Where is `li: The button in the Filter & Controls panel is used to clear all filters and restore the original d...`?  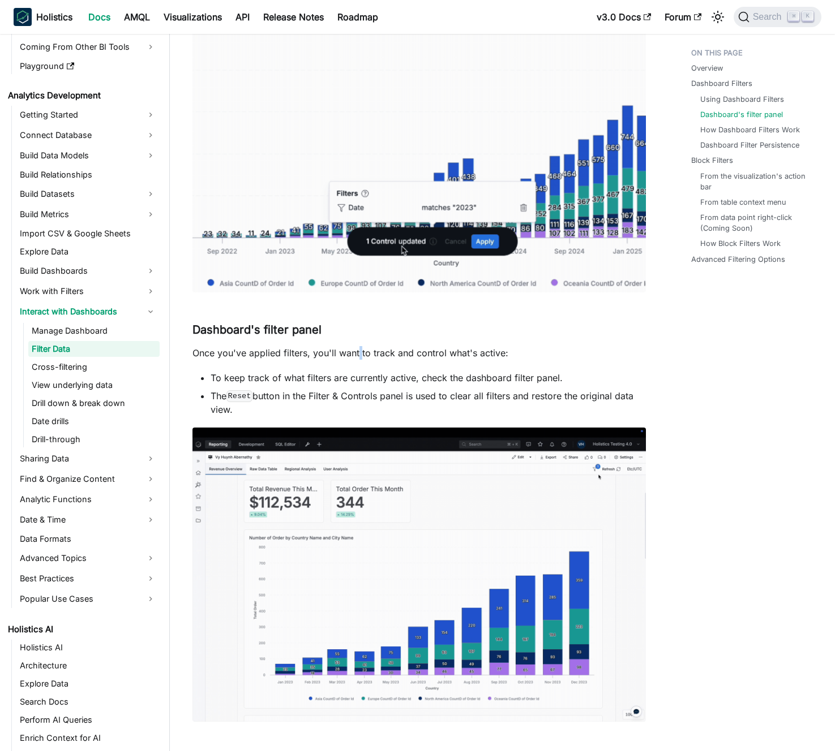 li: The button in the Filter & Controls panel is used to clear all filters and restore the original d... is located at coordinates (428, 403).